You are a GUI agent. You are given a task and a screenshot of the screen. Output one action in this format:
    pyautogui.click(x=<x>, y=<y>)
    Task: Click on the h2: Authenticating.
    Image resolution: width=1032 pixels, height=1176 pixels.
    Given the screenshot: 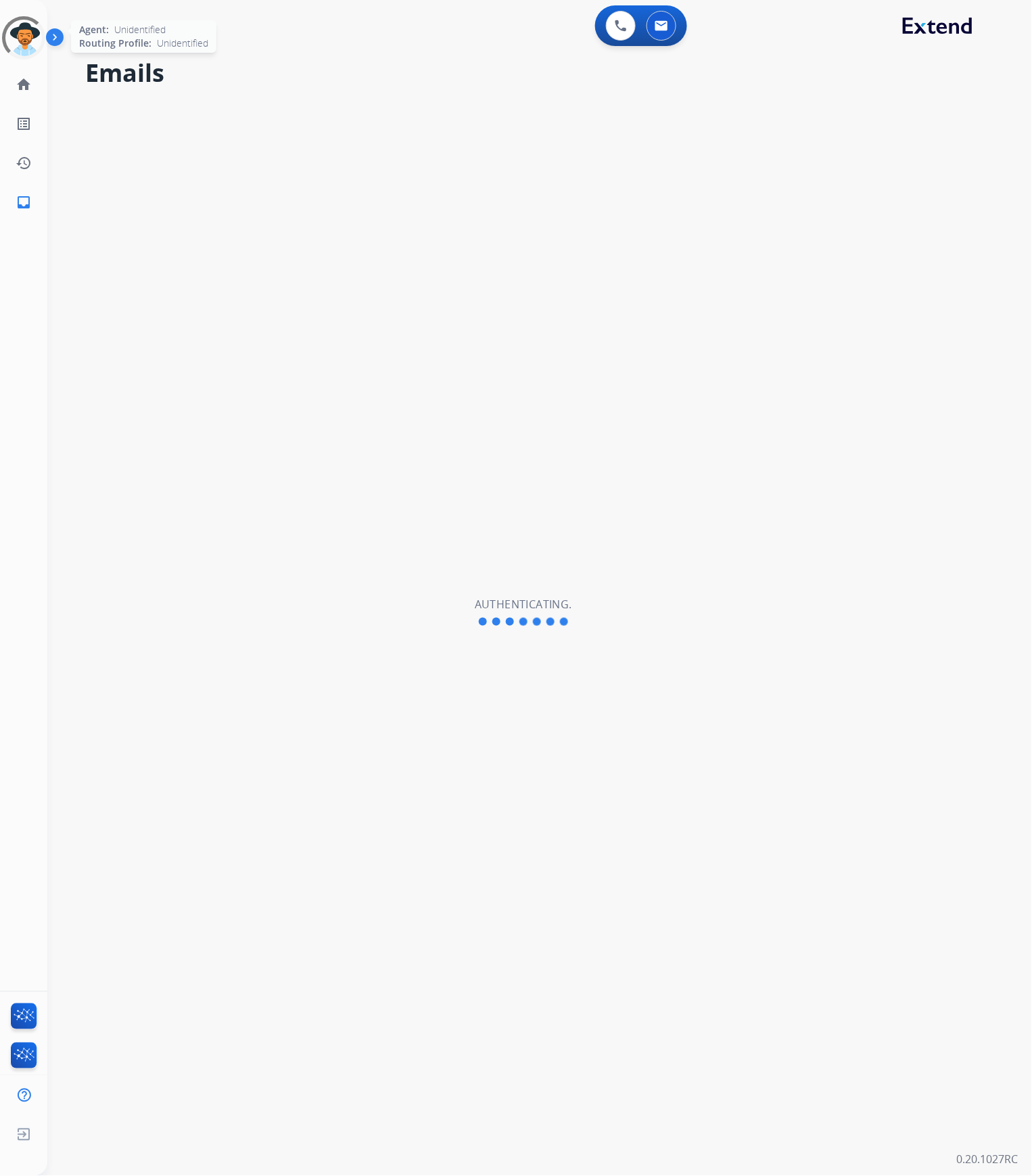 What is the action you would take?
    pyautogui.click(x=523, y=604)
    